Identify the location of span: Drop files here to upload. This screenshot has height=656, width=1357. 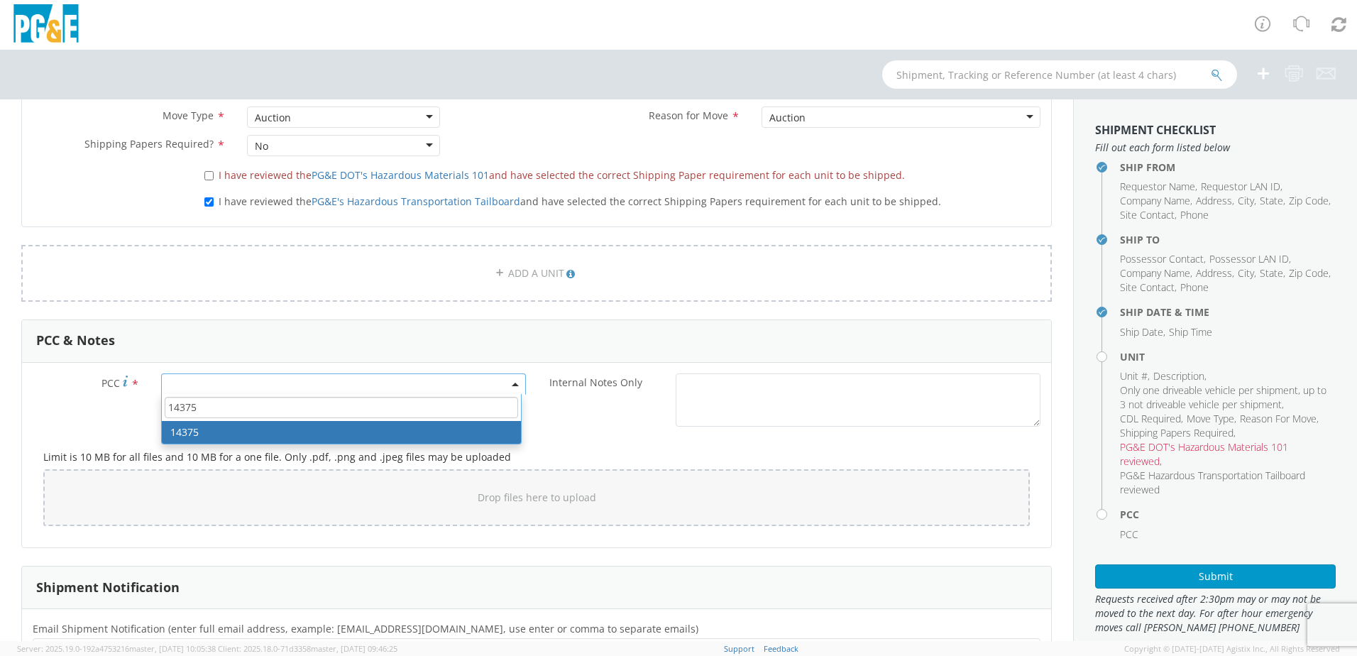
(536, 497).